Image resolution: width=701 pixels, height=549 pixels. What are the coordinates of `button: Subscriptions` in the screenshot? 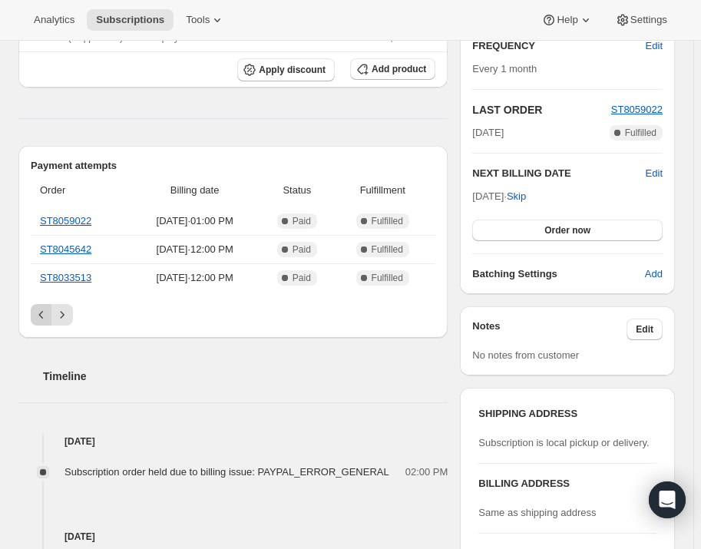 It's located at (130, 20).